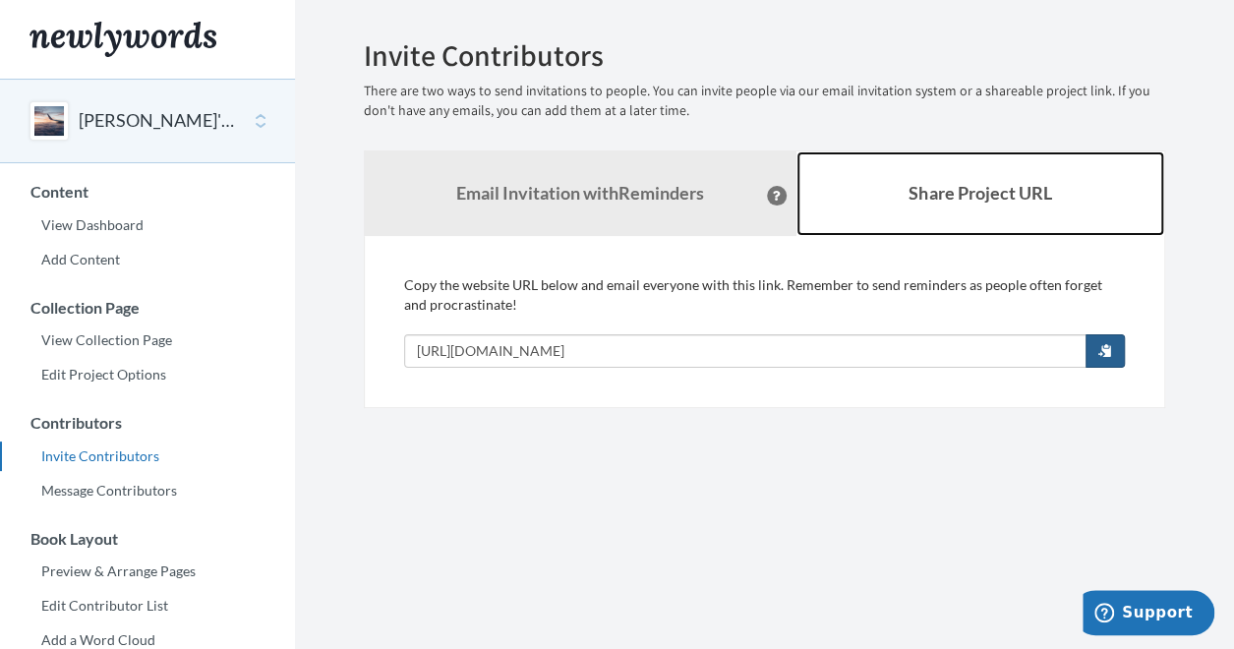 This screenshot has height=649, width=1234. I want to click on h3: Book Layout, so click(148, 539).